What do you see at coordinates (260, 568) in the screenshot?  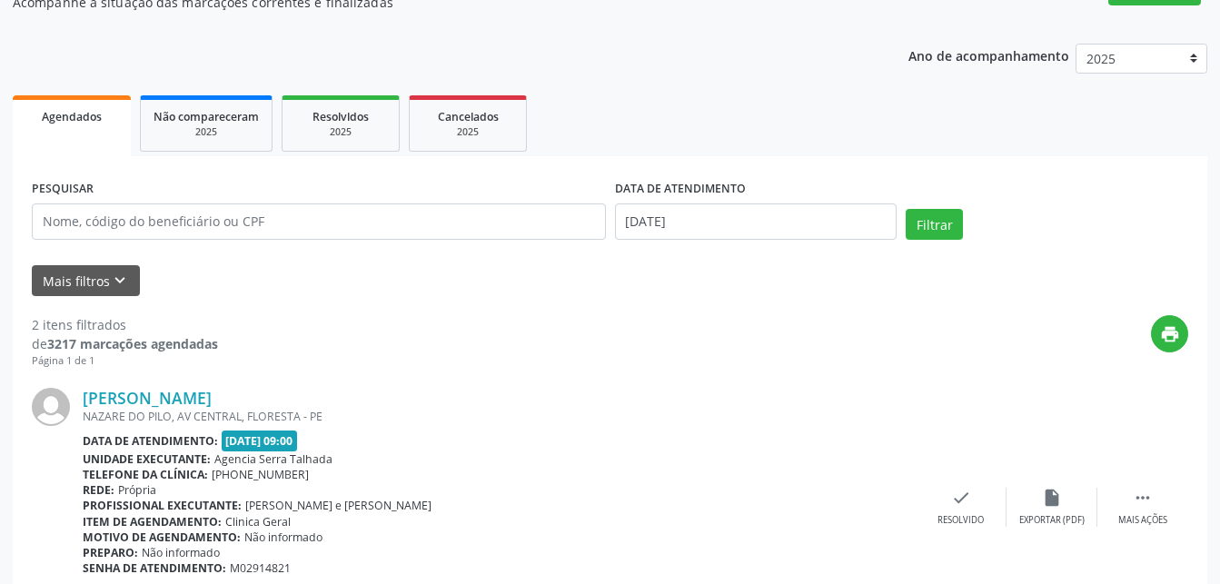 I see `span: M02914821` at bounding box center [260, 568].